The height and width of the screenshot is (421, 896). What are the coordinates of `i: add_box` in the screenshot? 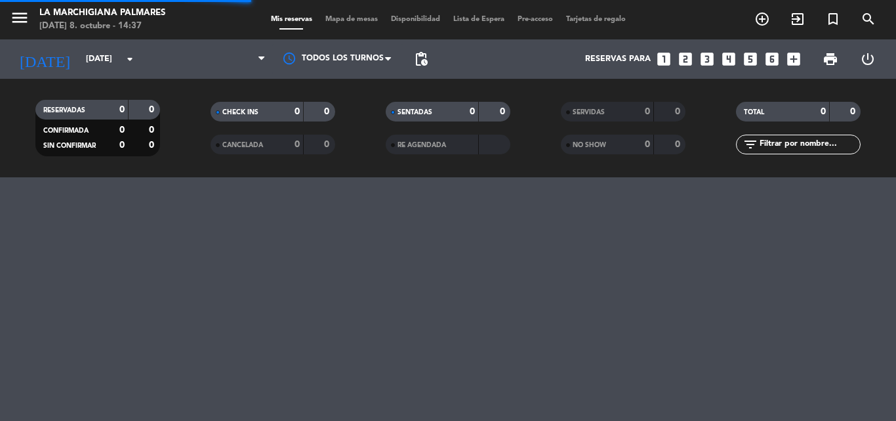 It's located at (794, 59).